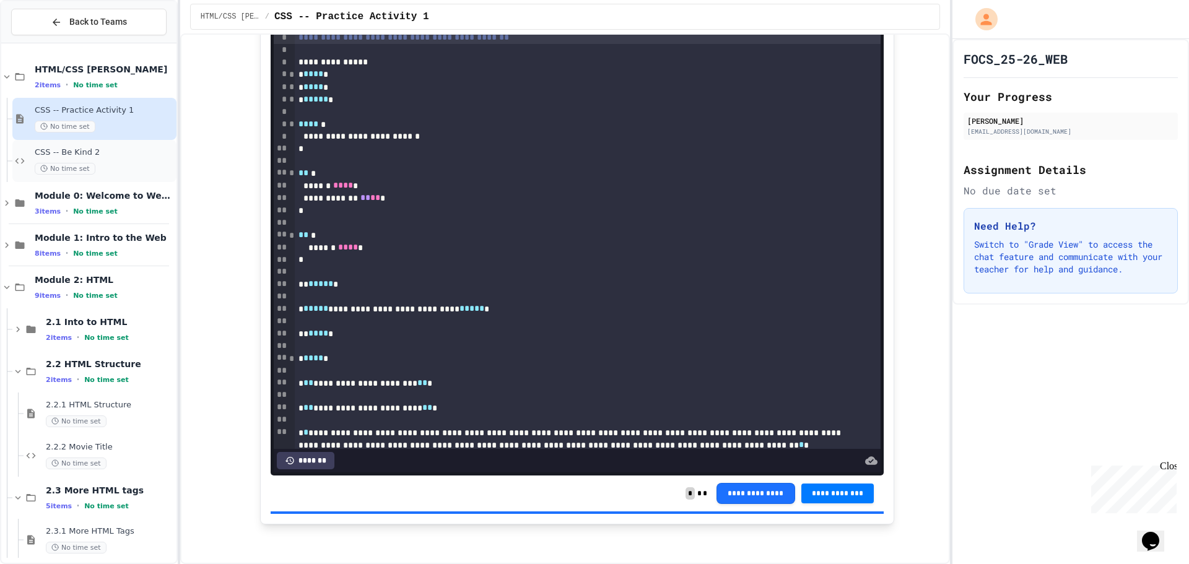 This screenshot has width=1189, height=564. What do you see at coordinates (110, 322) in the screenshot?
I see `span: 2.1 Into to HTML` at bounding box center [110, 322].